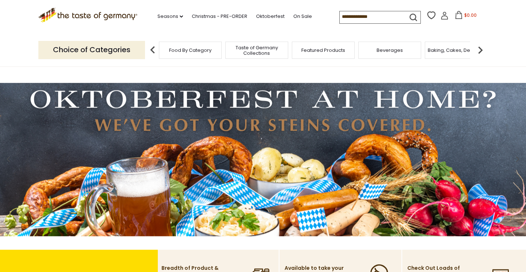 This screenshot has height=272, width=526. Describe the element at coordinates (92, 50) in the screenshot. I see `p: Choice of Categories` at that location.